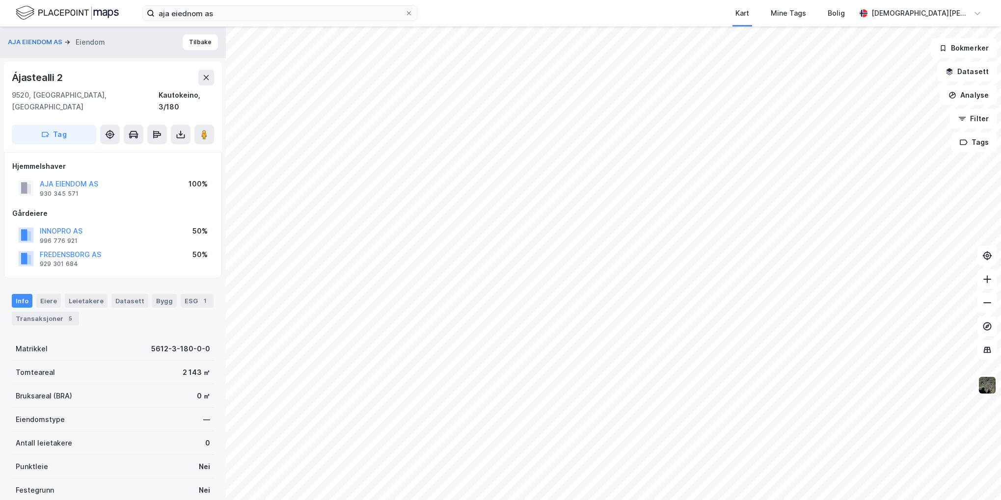 Image resolution: width=1001 pixels, height=500 pixels. I want to click on div: Punktleie, so click(32, 467).